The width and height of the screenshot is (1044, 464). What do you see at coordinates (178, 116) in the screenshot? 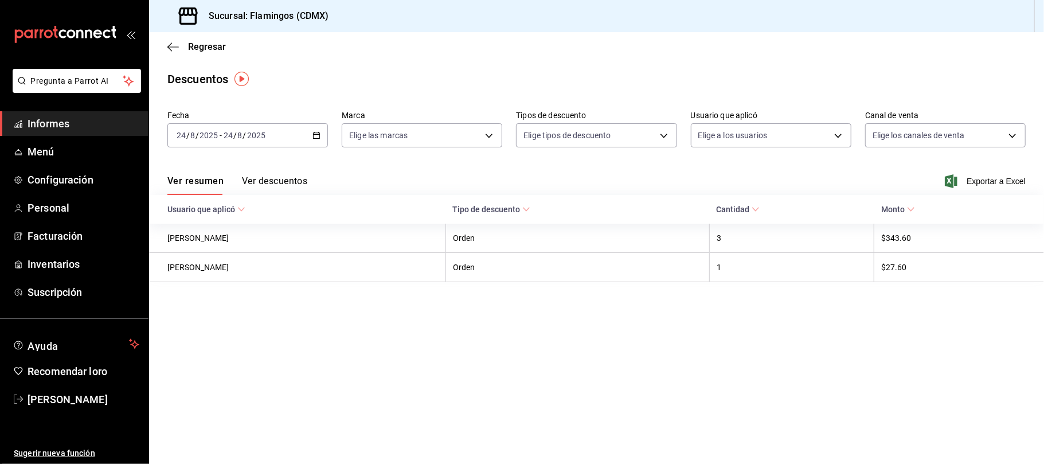
I see `font: Fecha` at bounding box center [178, 116].